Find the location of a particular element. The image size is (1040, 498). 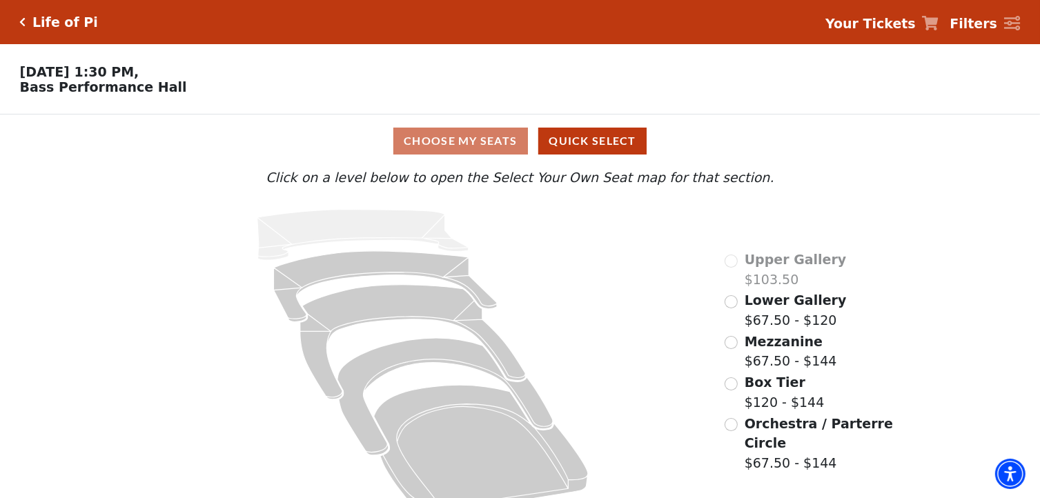

input: Lower Gallery$67.50 - $120 is located at coordinates (731, 302).